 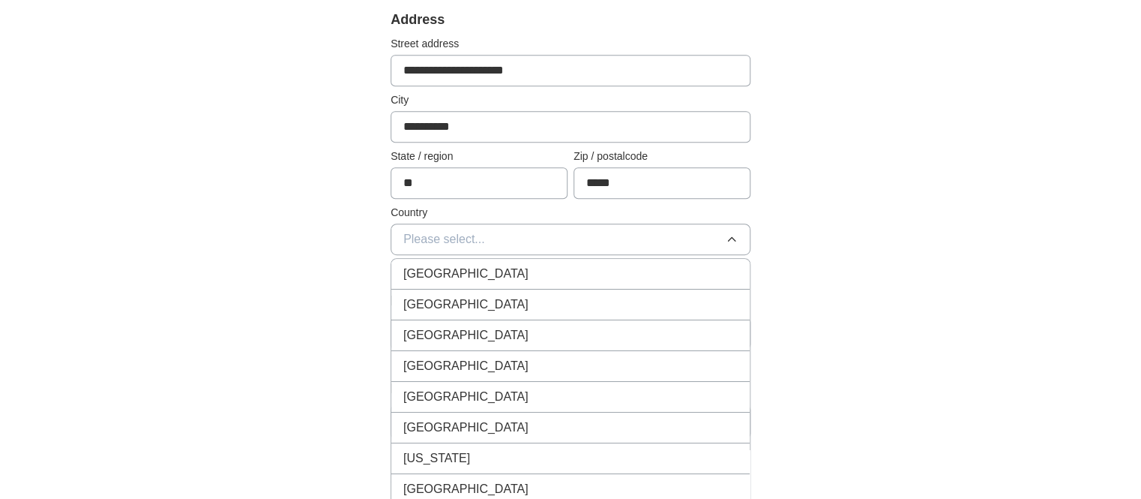 What do you see at coordinates (571, 43) in the screenshot?
I see `label: Street address` at bounding box center [571, 43].